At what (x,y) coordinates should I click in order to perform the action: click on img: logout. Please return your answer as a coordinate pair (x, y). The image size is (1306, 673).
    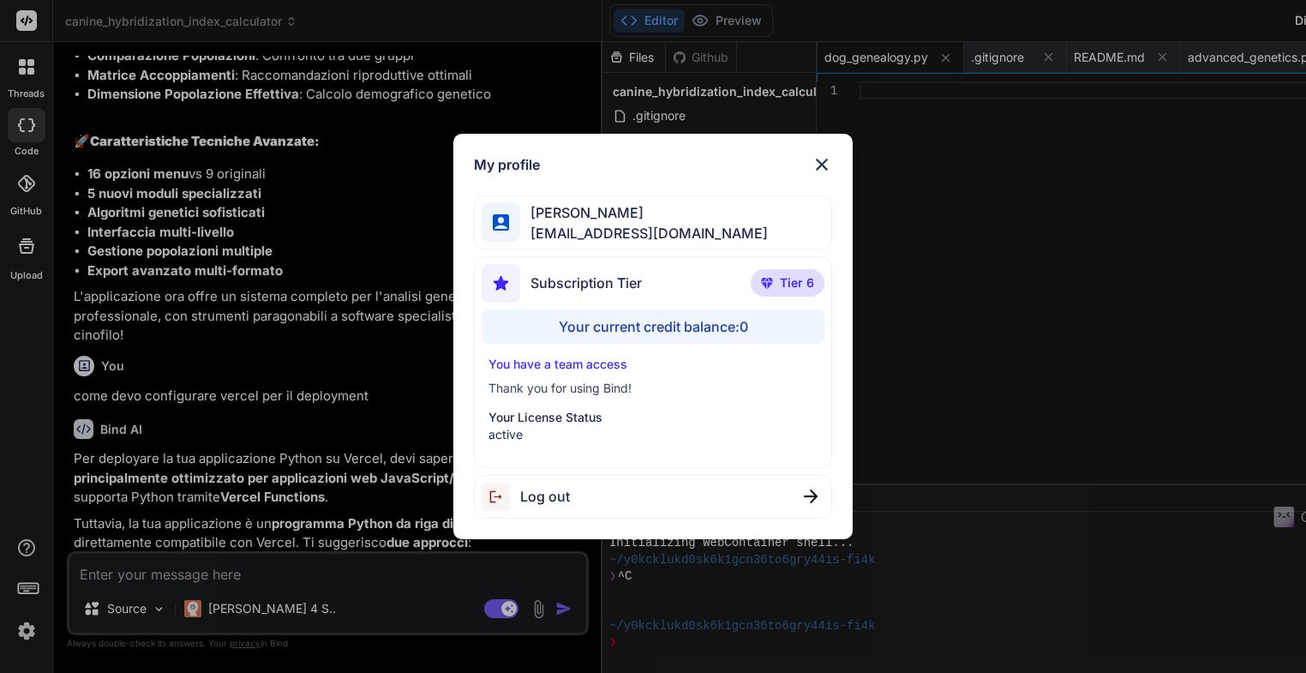
    Looking at the image, I should click on (501, 496).